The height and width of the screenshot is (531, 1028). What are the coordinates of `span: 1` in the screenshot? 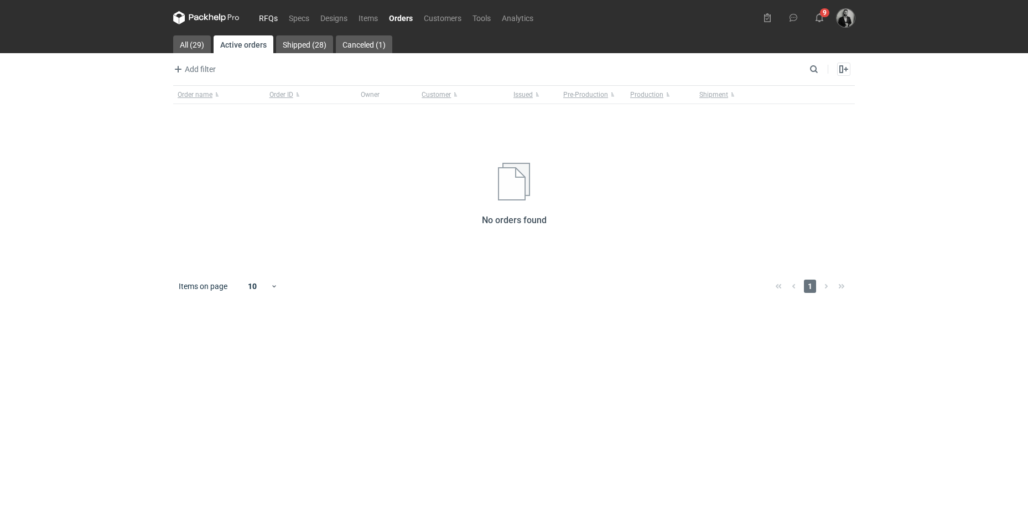 It's located at (810, 286).